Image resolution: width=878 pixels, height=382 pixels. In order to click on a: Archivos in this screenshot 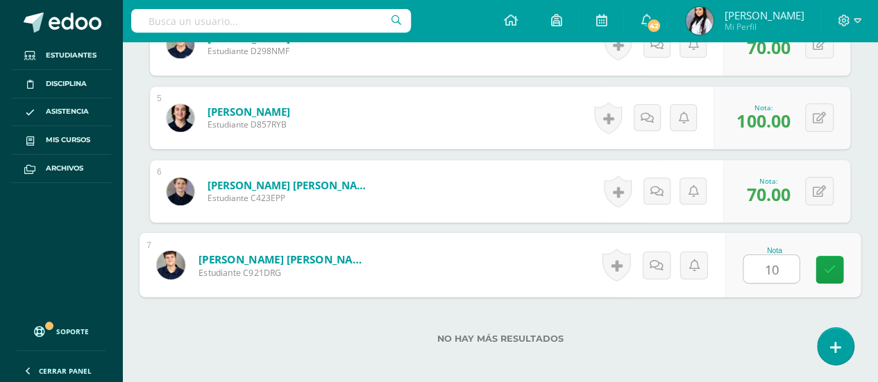, I will do `click(61, 169)`.